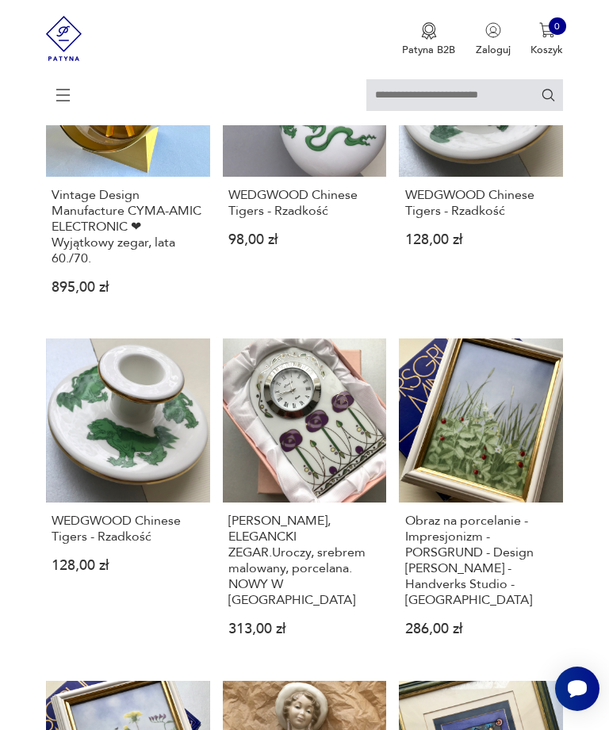  What do you see at coordinates (428, 40) in the screenshot?
I see `a: Ikona medaluPatyna B2B` at bounding box center [428, 40].